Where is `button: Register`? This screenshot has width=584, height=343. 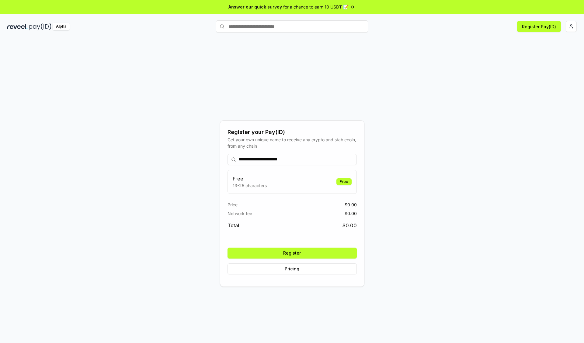
button: Register is located at coordinates (292, 253).